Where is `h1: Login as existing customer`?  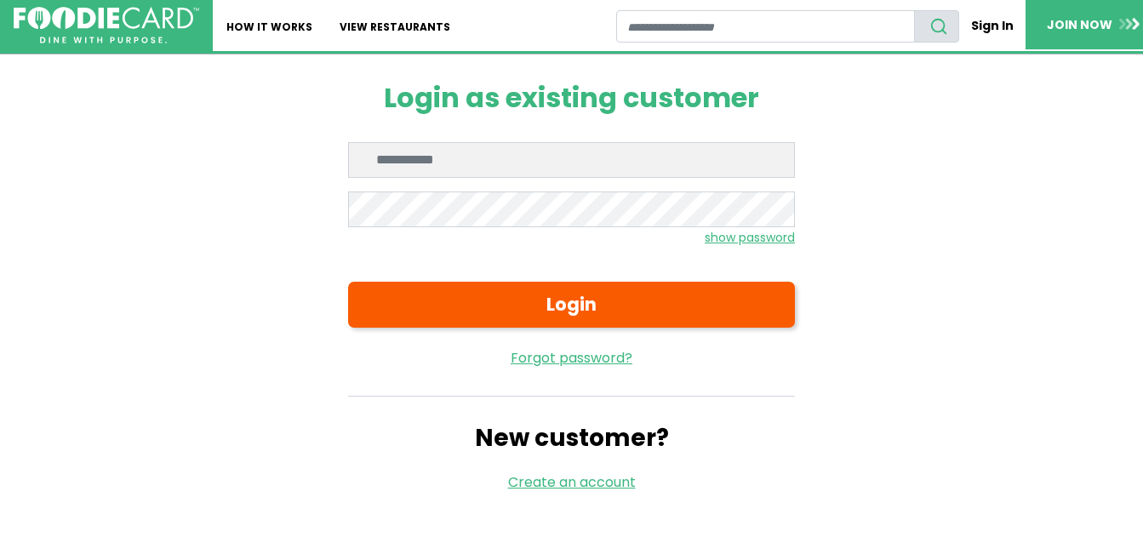
h1: Login as existing customer is located at coordinates (571, 98).